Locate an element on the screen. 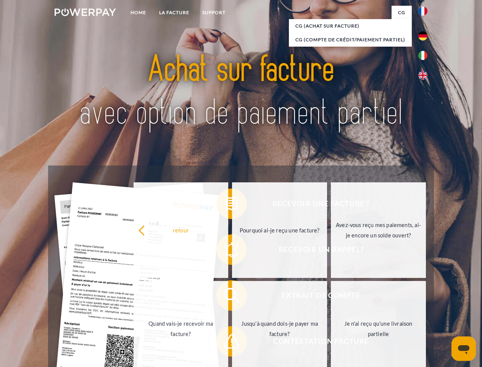  a: CG (achat sur facture) is located at coordinates (351, 26).